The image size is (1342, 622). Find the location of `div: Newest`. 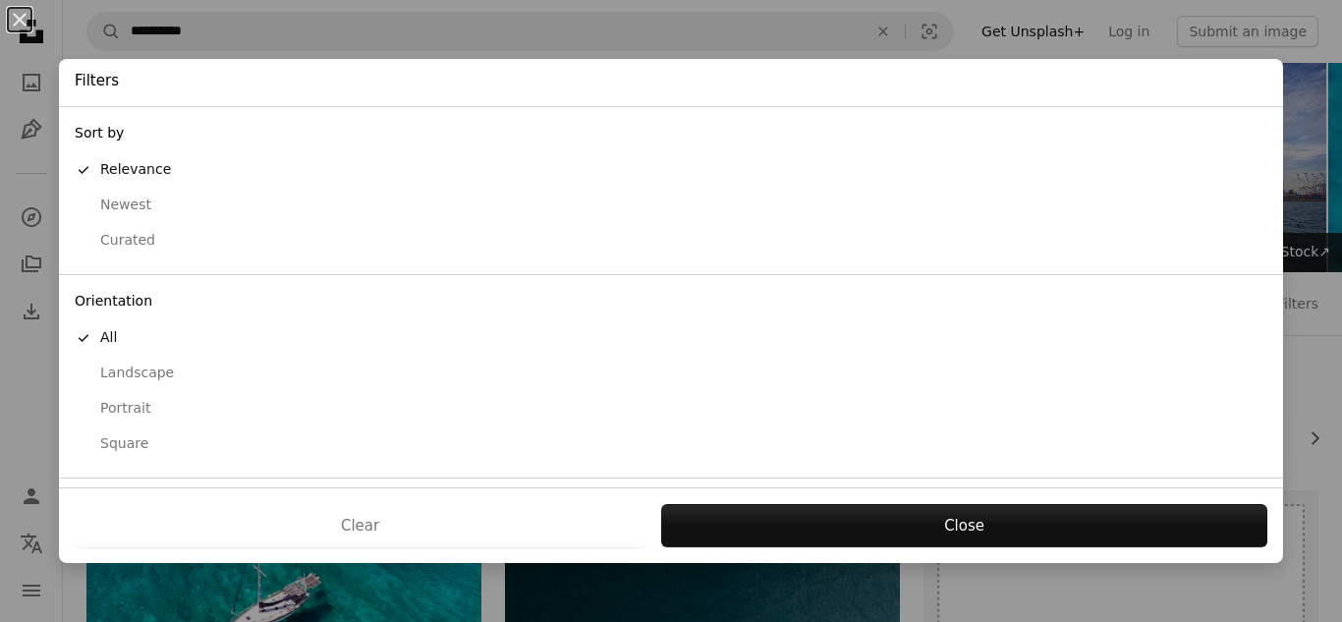

div: Newest is located at coordinates (671, 205).